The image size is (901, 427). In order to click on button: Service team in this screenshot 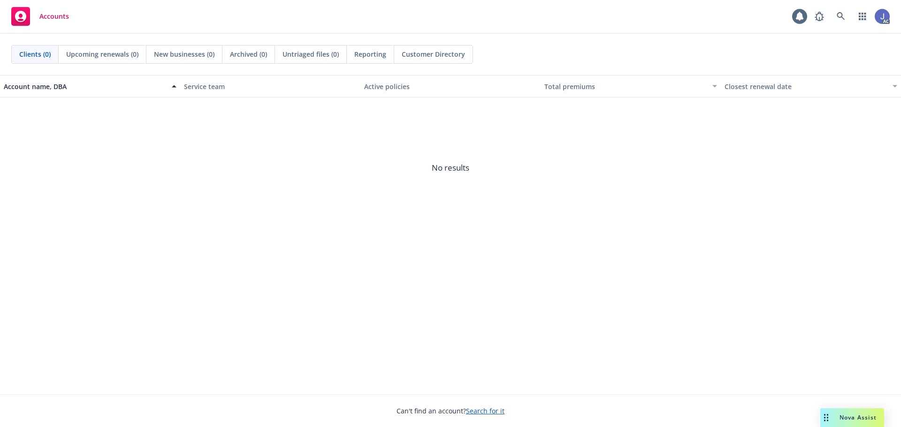, I will do `click(270, 86)`.